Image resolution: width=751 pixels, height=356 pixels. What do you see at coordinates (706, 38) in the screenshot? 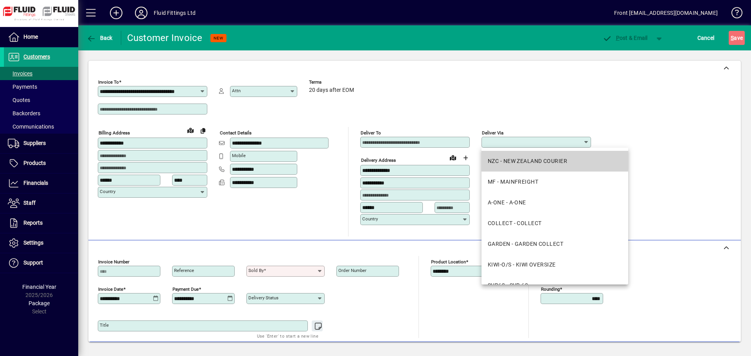
I see `button: Cancel` at bounding box center [706, 38].